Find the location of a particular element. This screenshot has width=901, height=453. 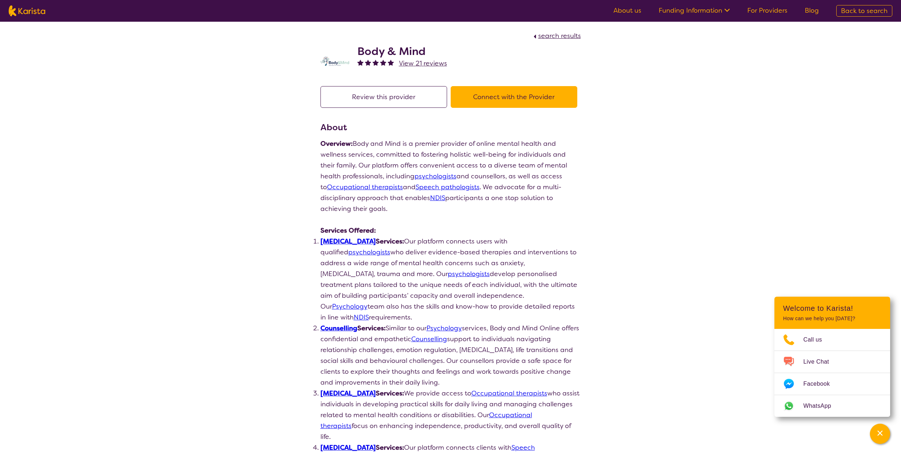

span: Call us is located at coordinates (817, 340).